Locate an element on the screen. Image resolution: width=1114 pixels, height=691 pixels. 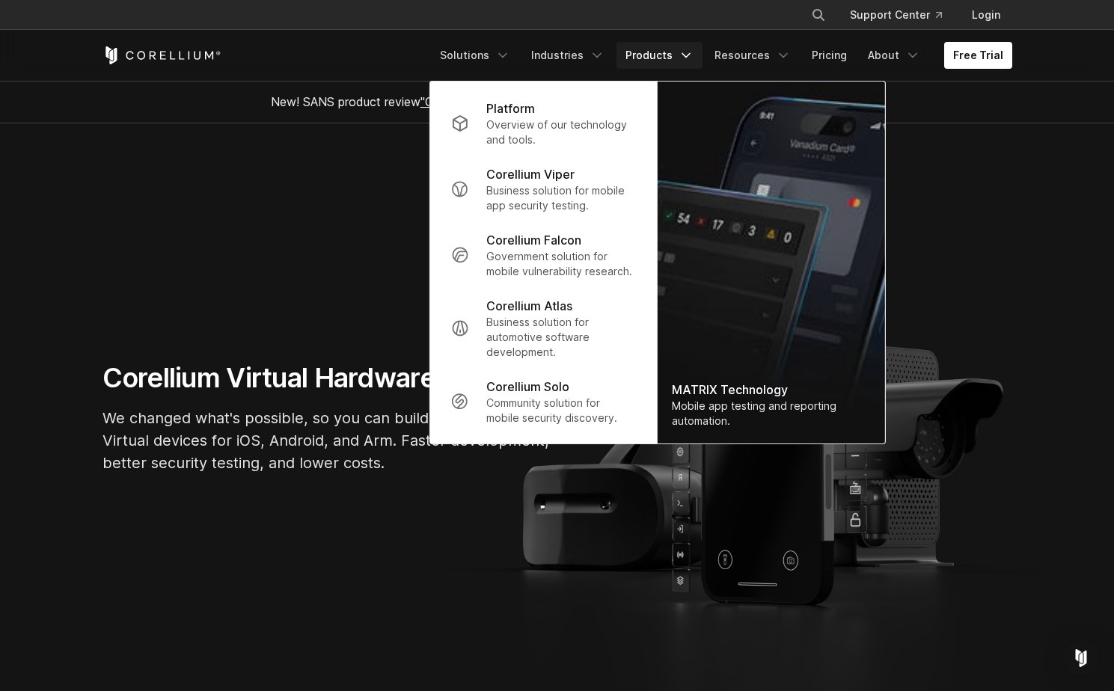
a: Solutions is located at coordinates (475, 55).